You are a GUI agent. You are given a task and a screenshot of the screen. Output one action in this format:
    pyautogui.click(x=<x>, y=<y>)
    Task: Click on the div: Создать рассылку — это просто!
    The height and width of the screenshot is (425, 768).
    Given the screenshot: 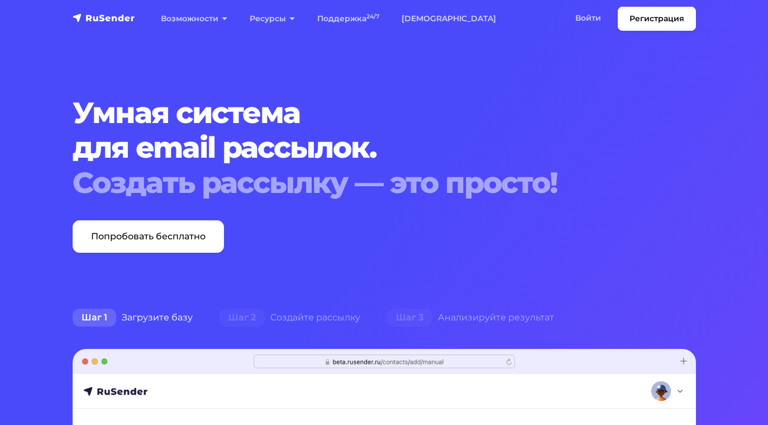 What is the action you would take?
    pyautogui.click(x=384, y=183)
    